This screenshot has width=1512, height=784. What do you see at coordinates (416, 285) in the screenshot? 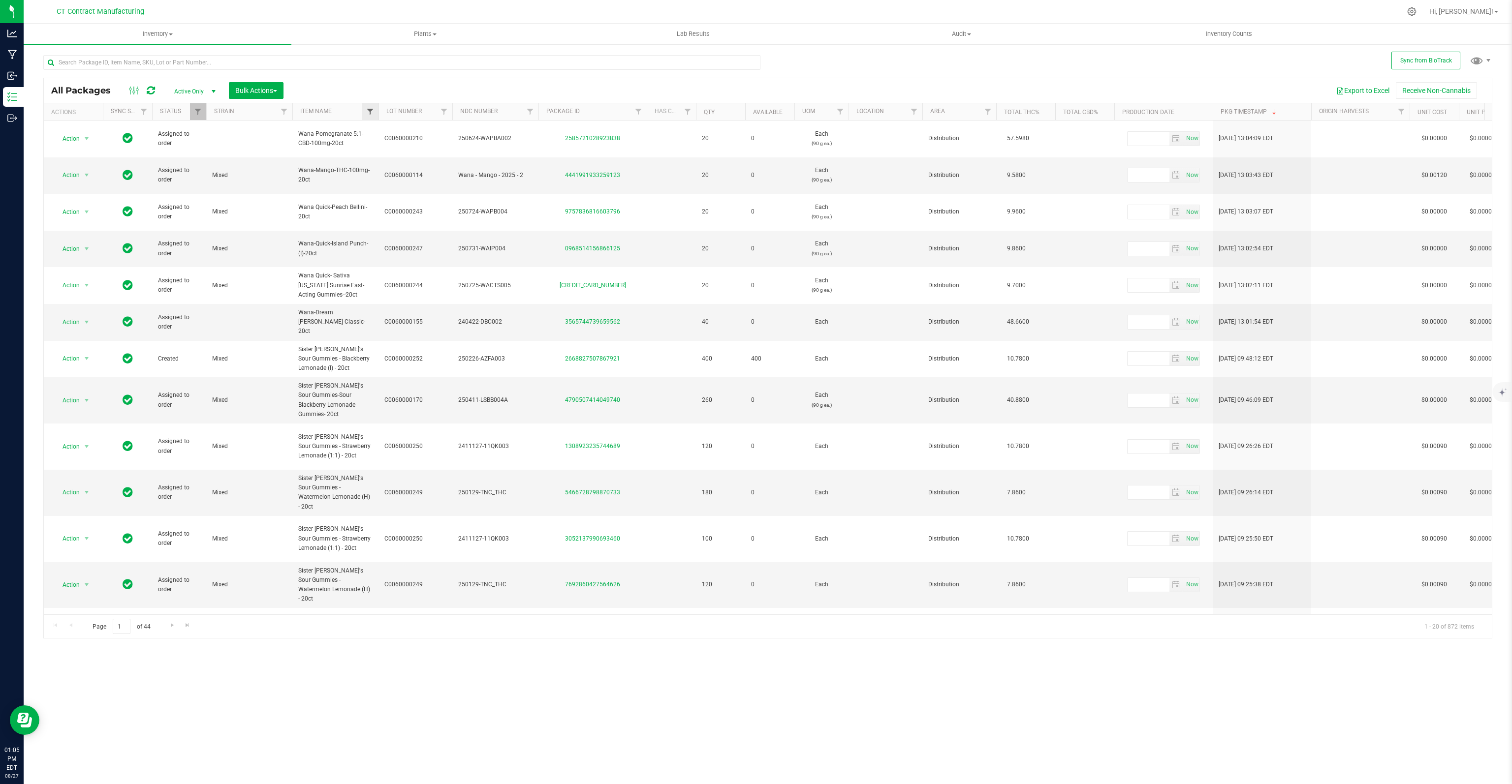
I see `span: C0060000244` at bounding box center [416, 285].